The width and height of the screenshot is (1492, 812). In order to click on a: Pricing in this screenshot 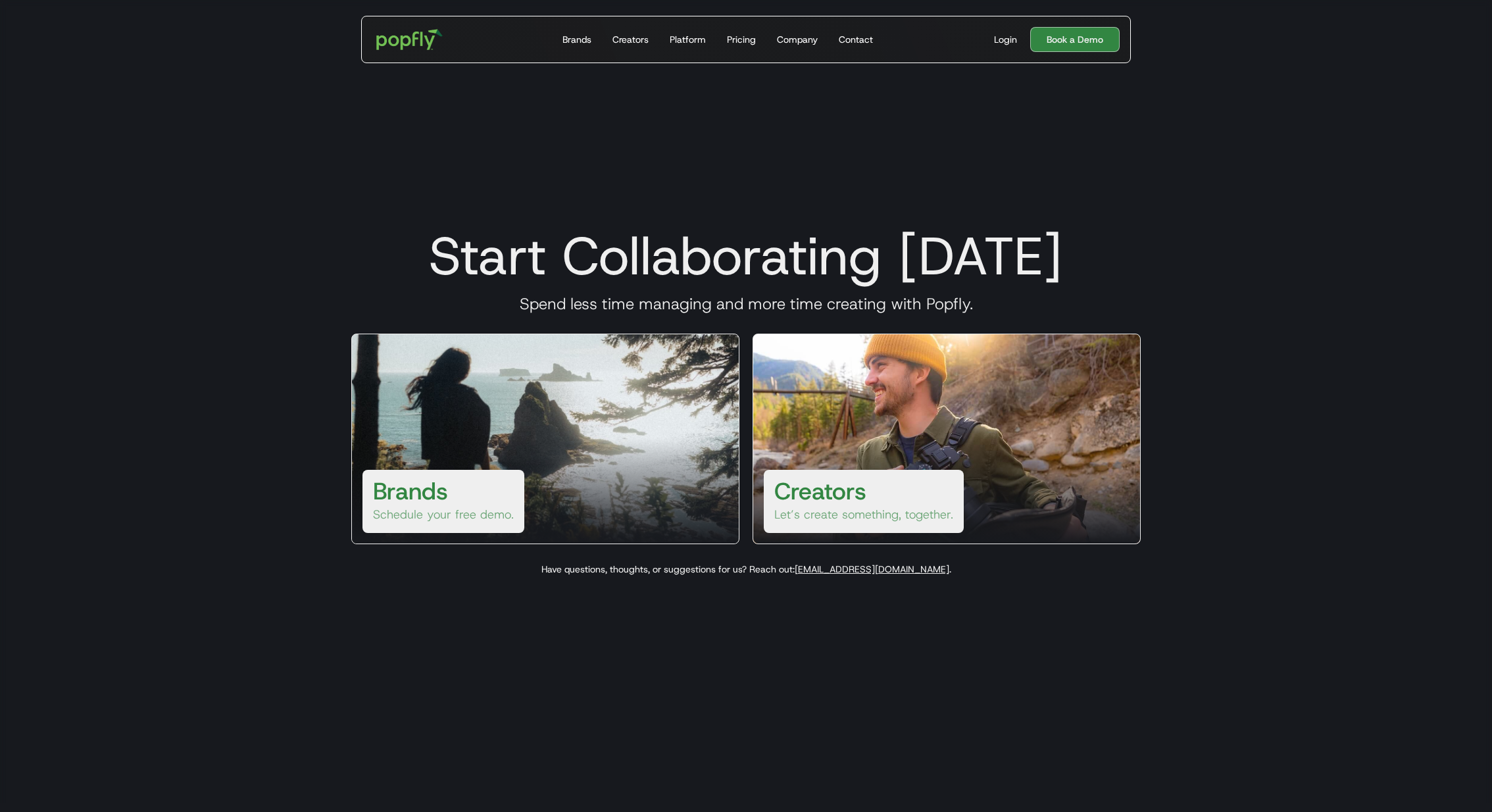, I will do `click(741, 39)`.